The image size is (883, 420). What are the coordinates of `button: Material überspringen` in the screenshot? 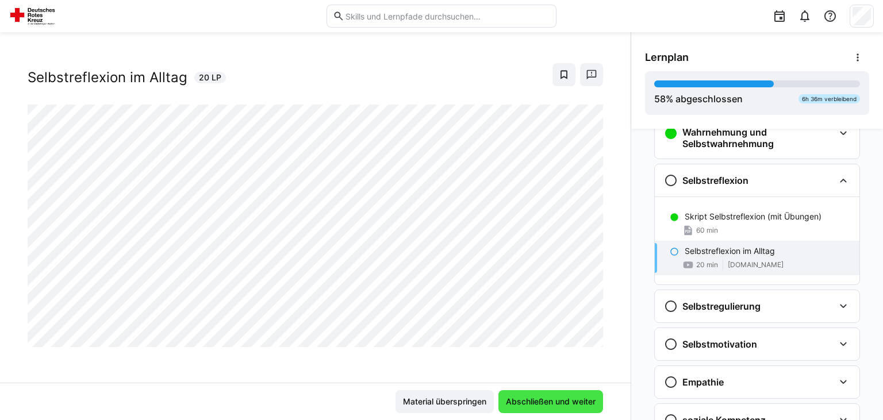 It's located at (444, 402).